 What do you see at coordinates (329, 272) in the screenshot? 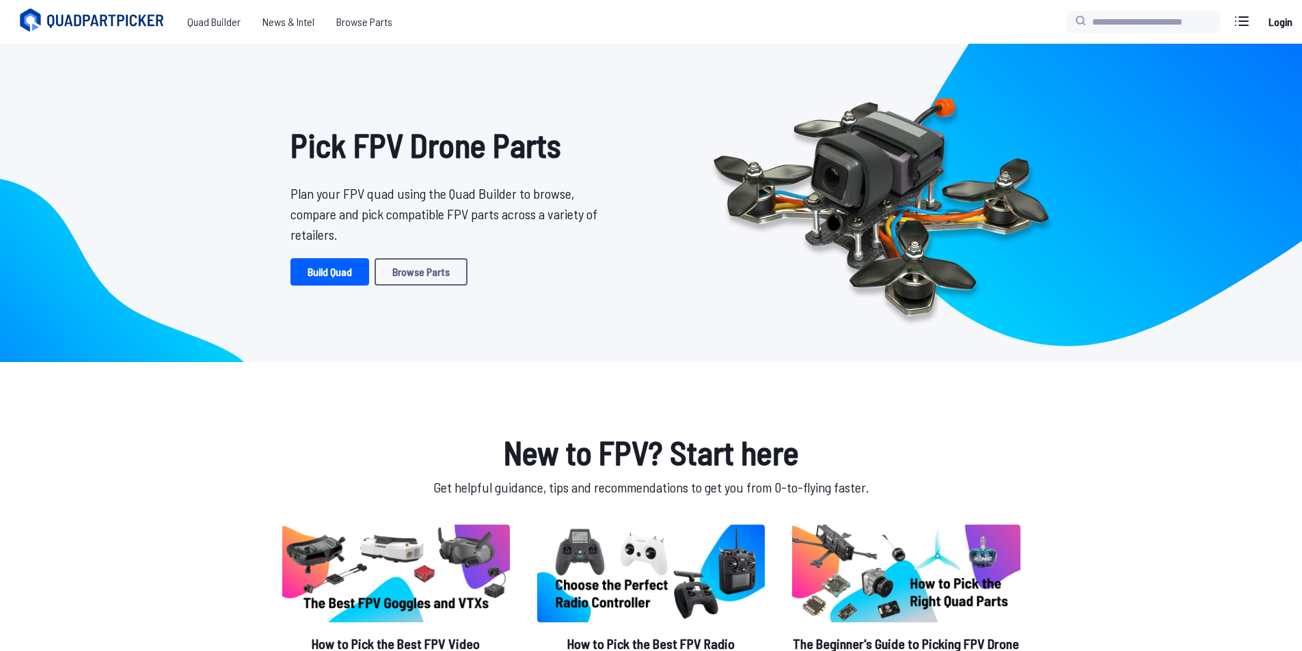
I see `a: Build Quad` at bounding box center [329, 272].